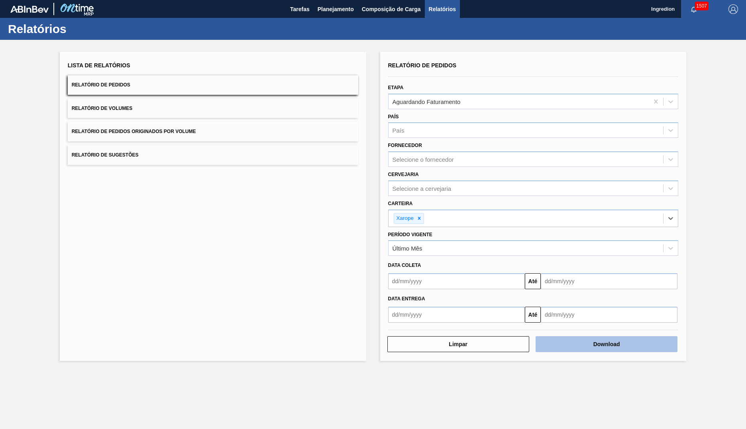 The image size is (746, 429). I want to click on span: Relatório de Sugestões, so click(105, 155).